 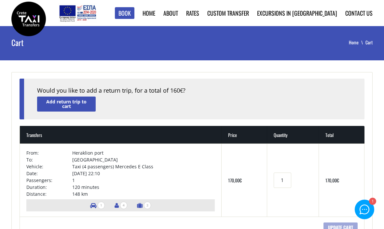 I want to click on a: Add return trip to cart, so click(x=66, y=104).